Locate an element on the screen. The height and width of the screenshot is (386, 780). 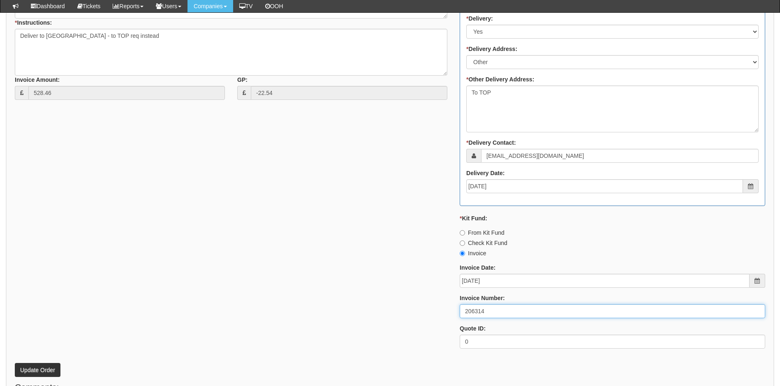
label: Invoice Date: is located at coordinates (478, 268).